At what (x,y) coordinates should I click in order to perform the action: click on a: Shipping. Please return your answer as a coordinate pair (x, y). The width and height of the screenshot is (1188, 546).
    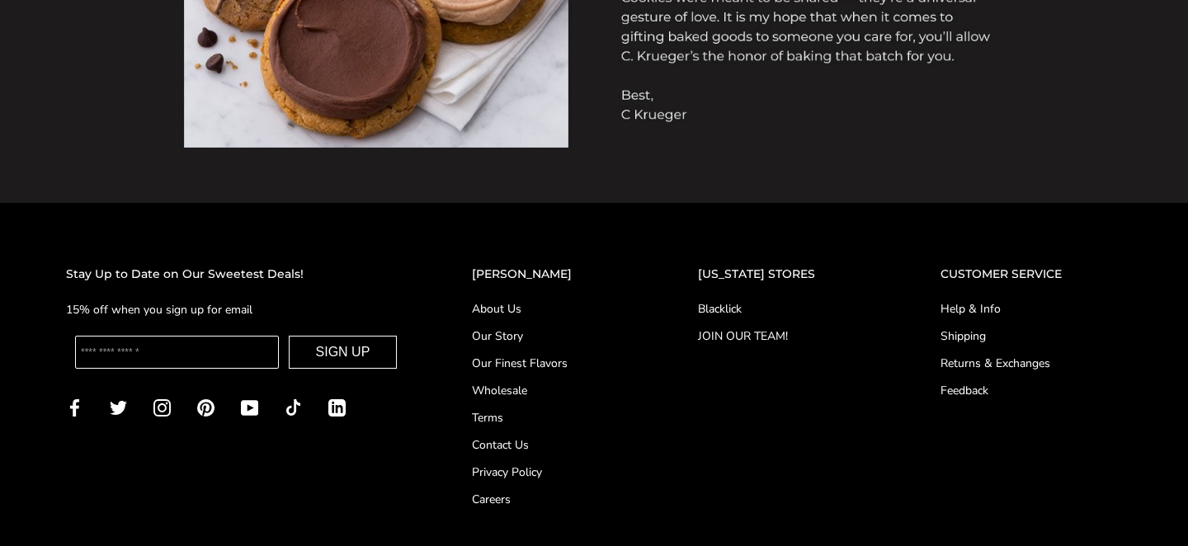
    Looking at the image, I should click on (1031, 336).